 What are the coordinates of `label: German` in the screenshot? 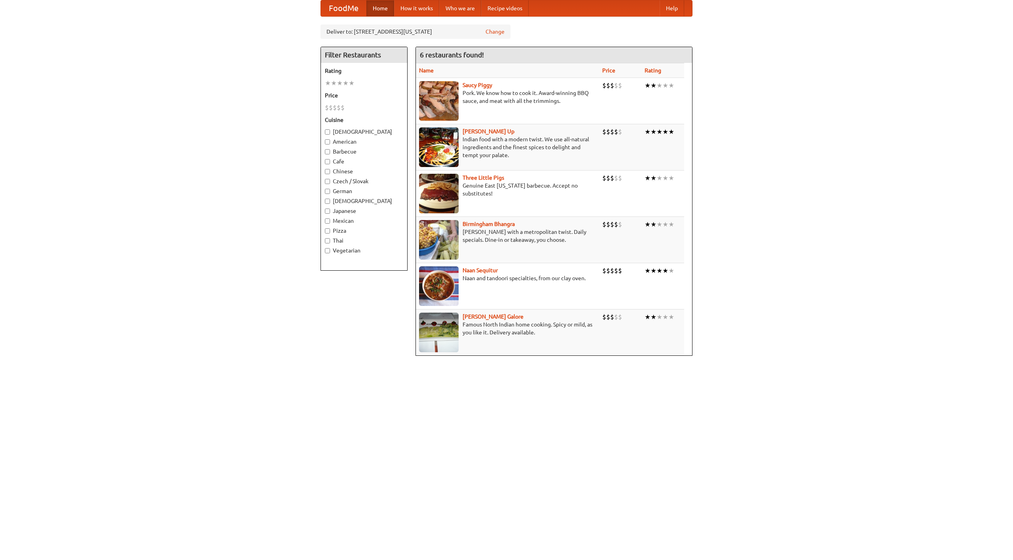 It's located at (364, 191).